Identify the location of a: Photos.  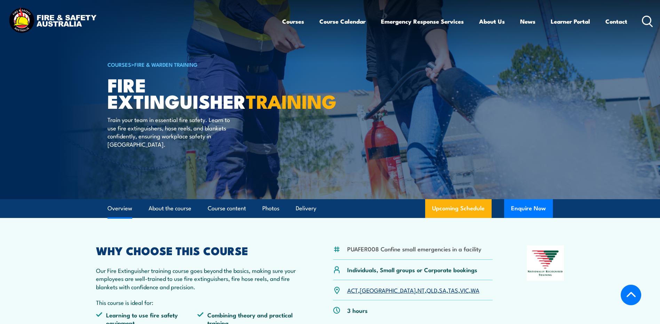
(271, 208).